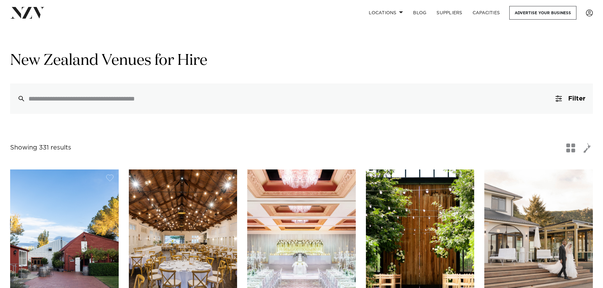 This screenshot has height=288, width=603. What do you see at coordinates (386, 13) in the screenshot?
I see `a: Locations` at bounding box center [386, 13].